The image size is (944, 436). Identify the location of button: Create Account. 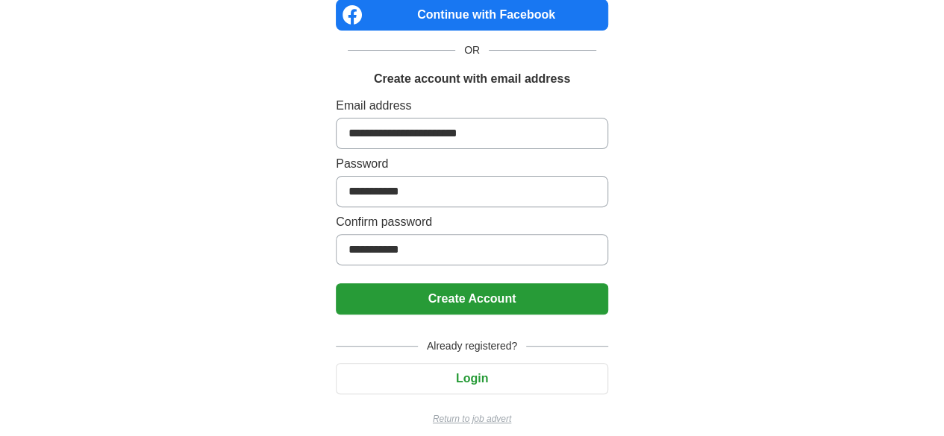
(472, 299).